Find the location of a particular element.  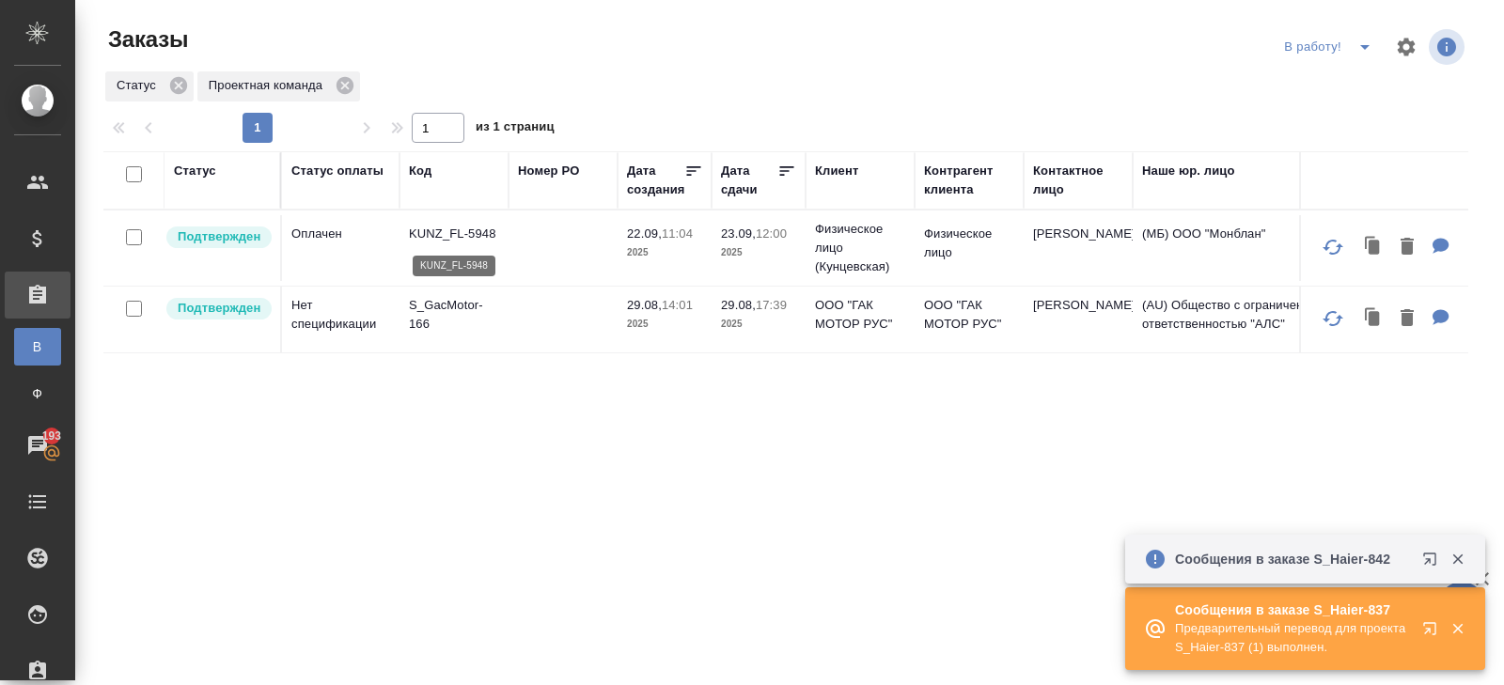

a: Ф is located at coordinates (38, 394).